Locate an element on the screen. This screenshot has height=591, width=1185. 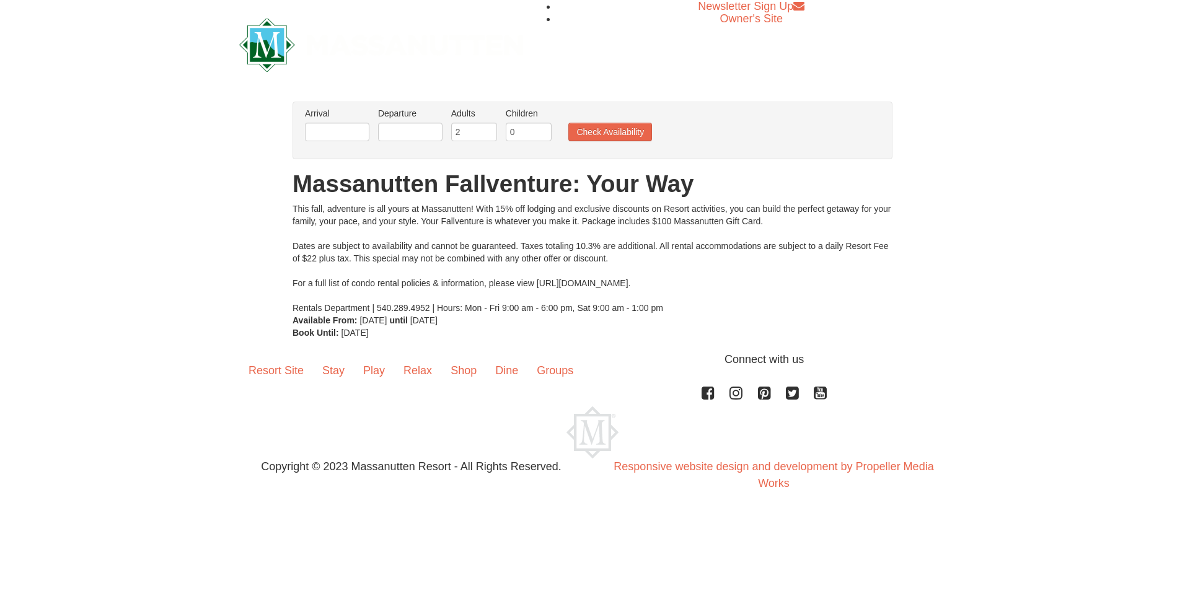
label: Adults is located at coordinates (474, 113).